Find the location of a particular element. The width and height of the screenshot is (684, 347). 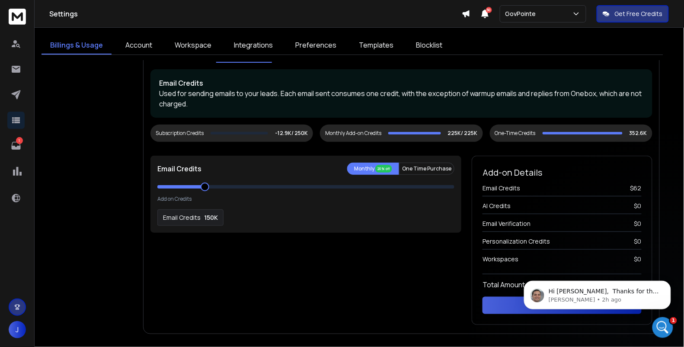

span: J is located at coordinates (17, 330).